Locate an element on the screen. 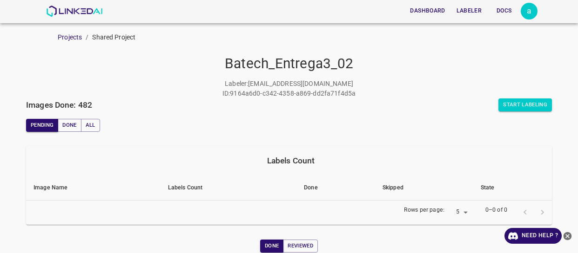 The width and height of the screenshot is (578, 253). button: Pending is located at coordinates (42, 126).